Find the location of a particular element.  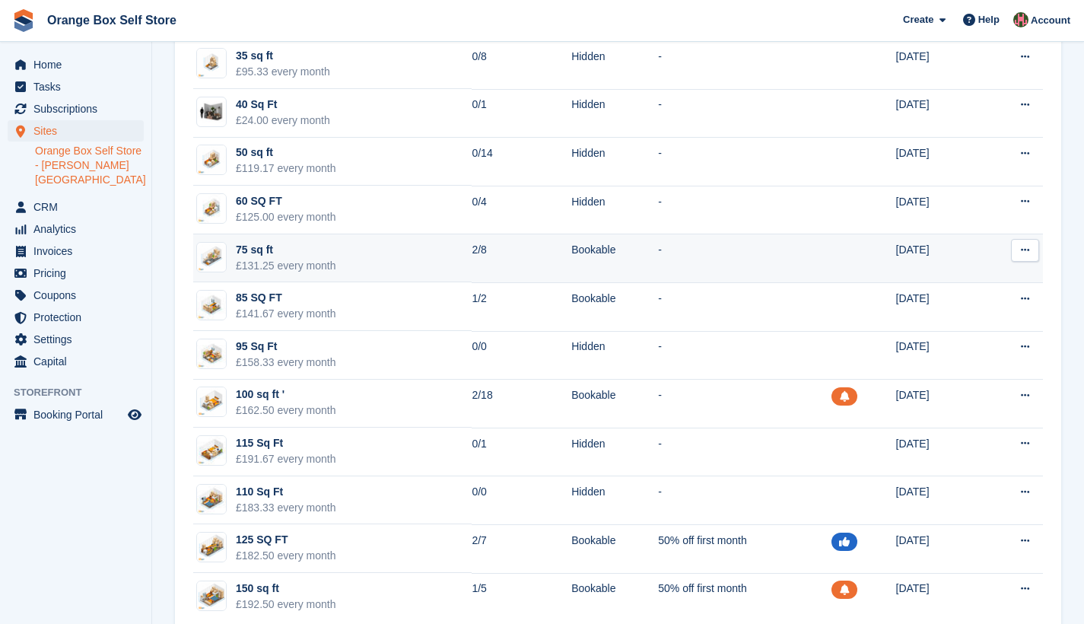

img: 75sqft.jpg is located at coordinates (212, 257).